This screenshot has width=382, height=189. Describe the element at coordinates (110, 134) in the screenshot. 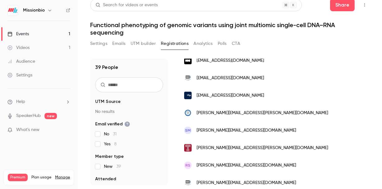

I see `span: No` at that location.